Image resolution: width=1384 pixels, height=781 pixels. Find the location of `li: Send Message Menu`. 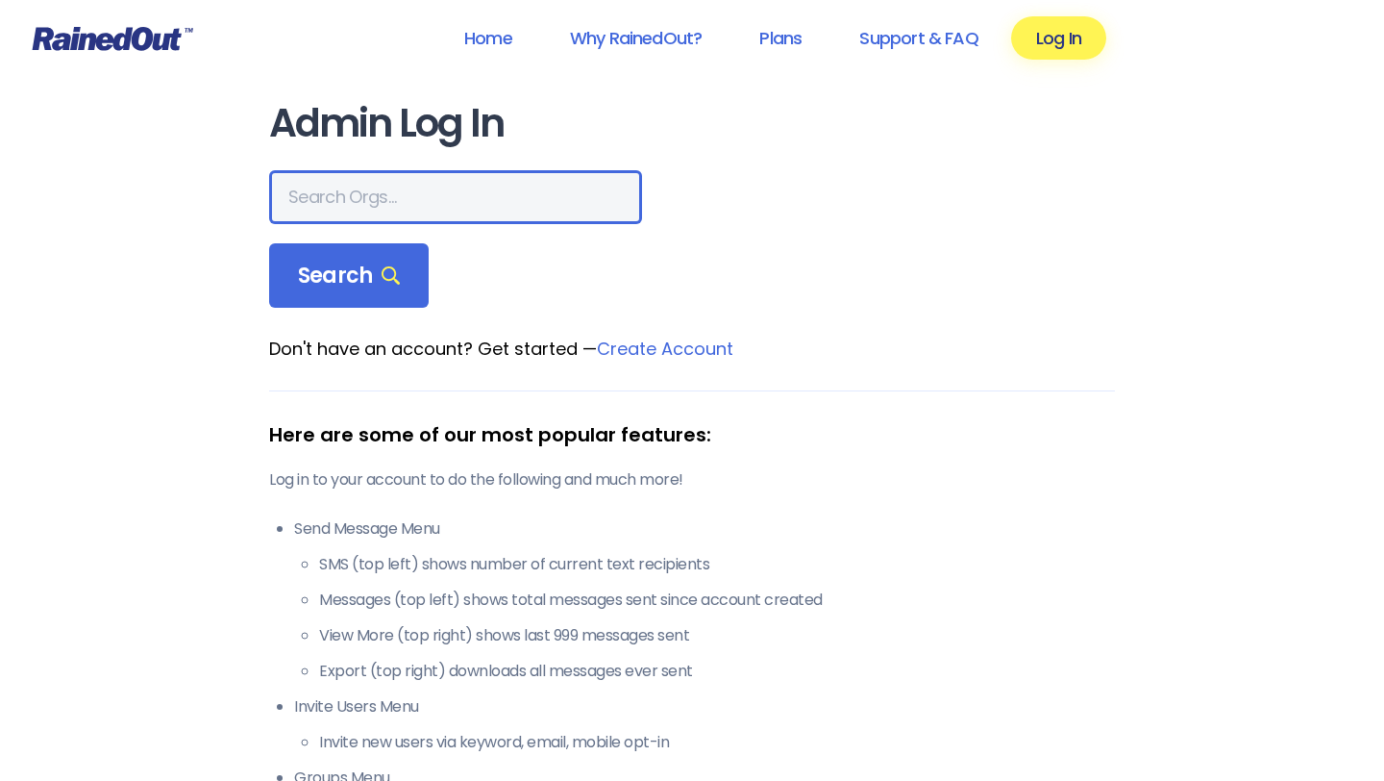

li: Send Message Menu is located at coordinates (705, 600).